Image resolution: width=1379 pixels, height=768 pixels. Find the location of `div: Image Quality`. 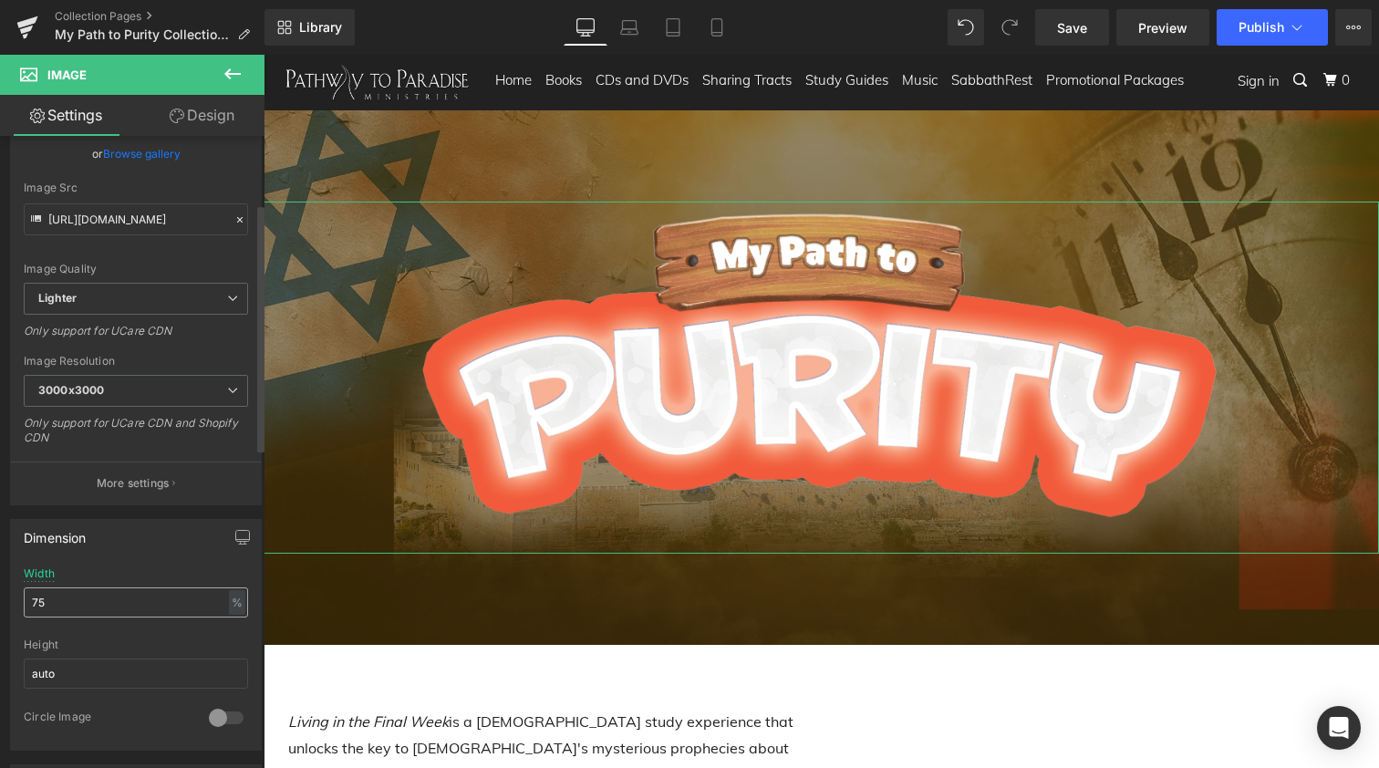

div: Image Quality is located at coordinates (136, 269).